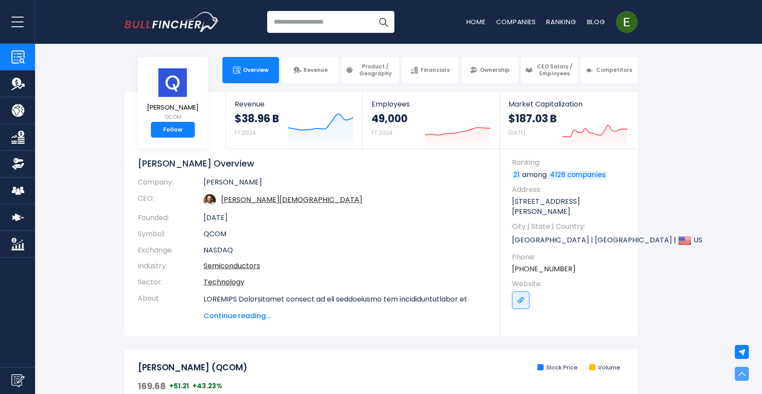  I want to click on small: QCOM, so click(173, 117).